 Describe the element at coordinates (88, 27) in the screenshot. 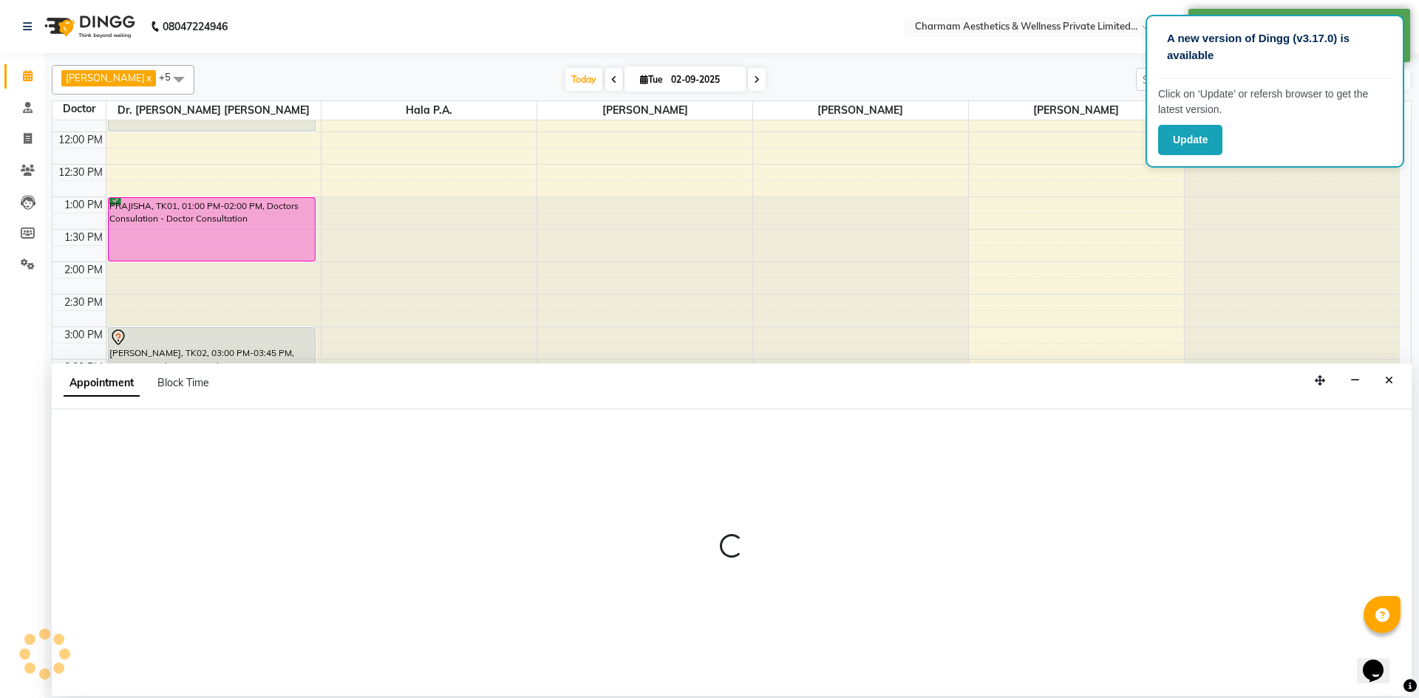

I see `img: logo` at that location.